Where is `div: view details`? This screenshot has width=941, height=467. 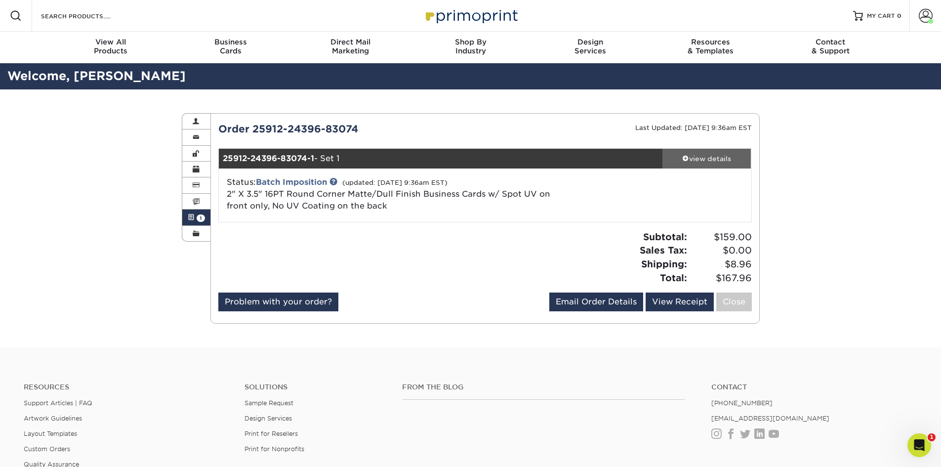
div: view details is located at coordinates (707, 158).